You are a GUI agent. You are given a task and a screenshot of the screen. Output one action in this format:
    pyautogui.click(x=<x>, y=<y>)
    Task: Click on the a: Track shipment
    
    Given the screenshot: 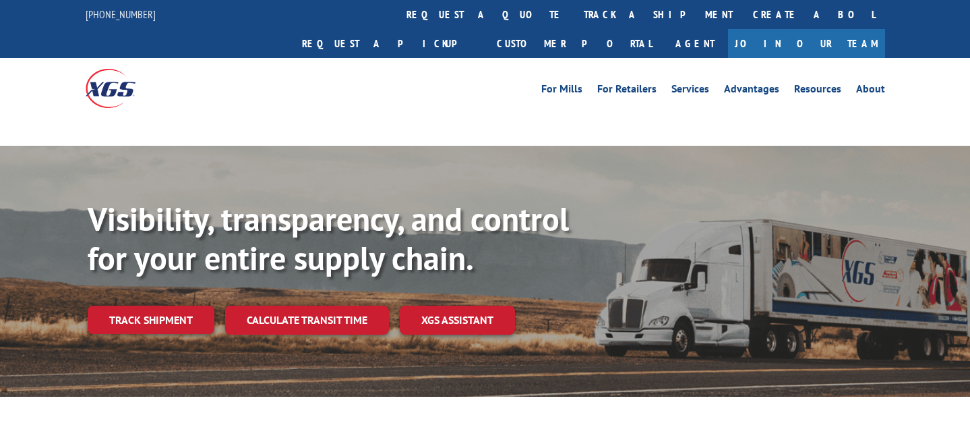 What is the action you would take?
    pyautogui.click(x=151, y=320)
    